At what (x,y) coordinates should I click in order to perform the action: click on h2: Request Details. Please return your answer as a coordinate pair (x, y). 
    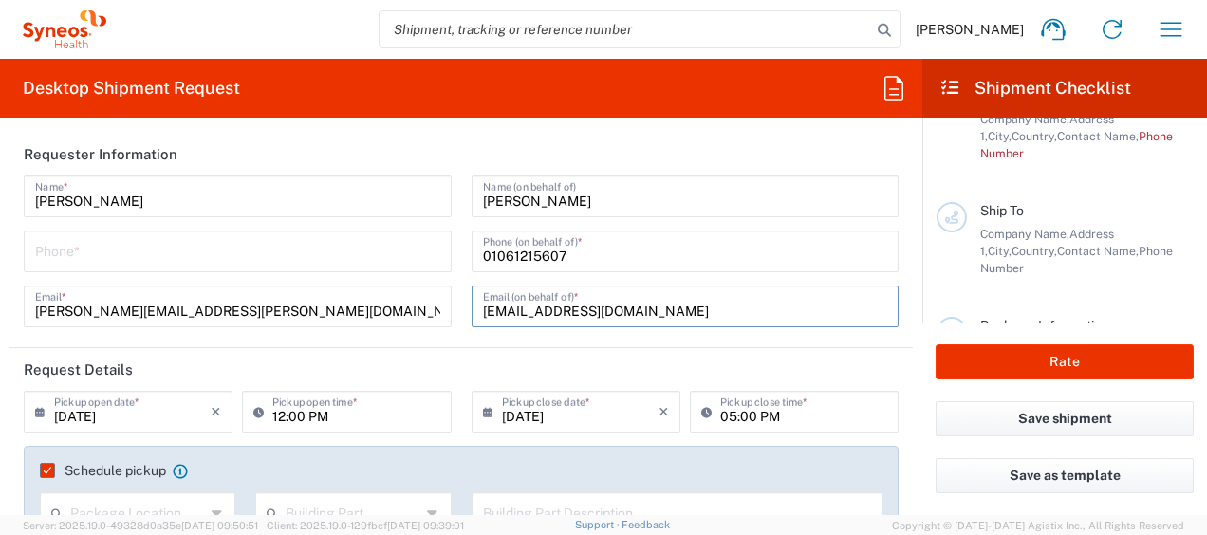
    Looking at the image, I should click on (78, 370).